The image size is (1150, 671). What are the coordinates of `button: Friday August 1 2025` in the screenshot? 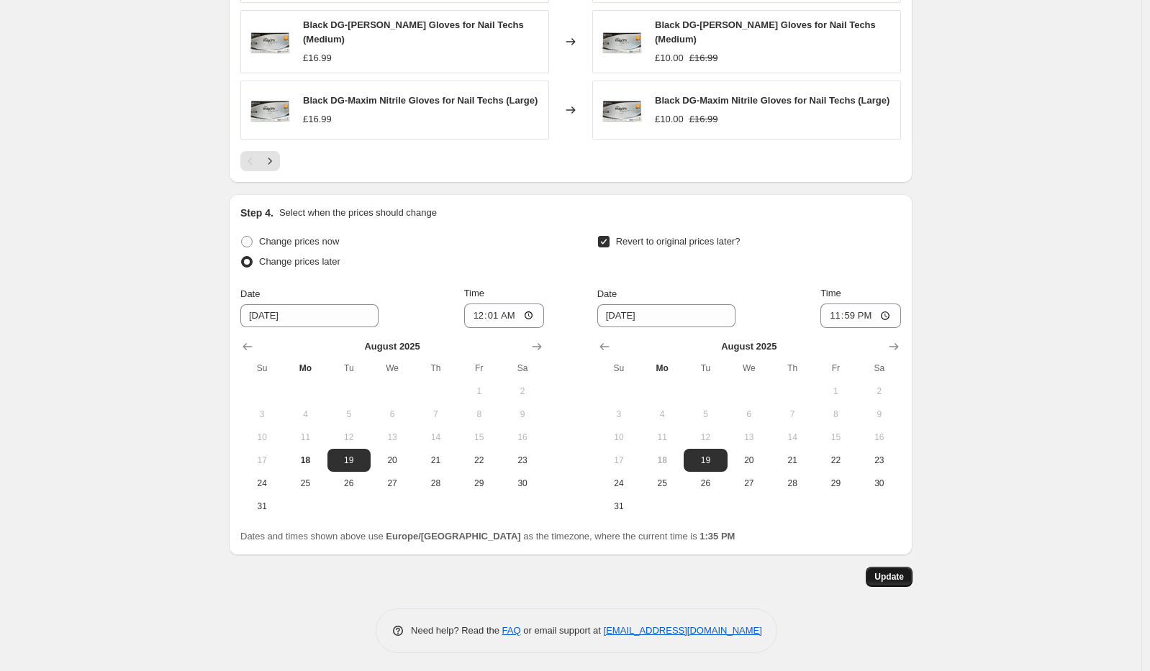 It's located at (836, 392).